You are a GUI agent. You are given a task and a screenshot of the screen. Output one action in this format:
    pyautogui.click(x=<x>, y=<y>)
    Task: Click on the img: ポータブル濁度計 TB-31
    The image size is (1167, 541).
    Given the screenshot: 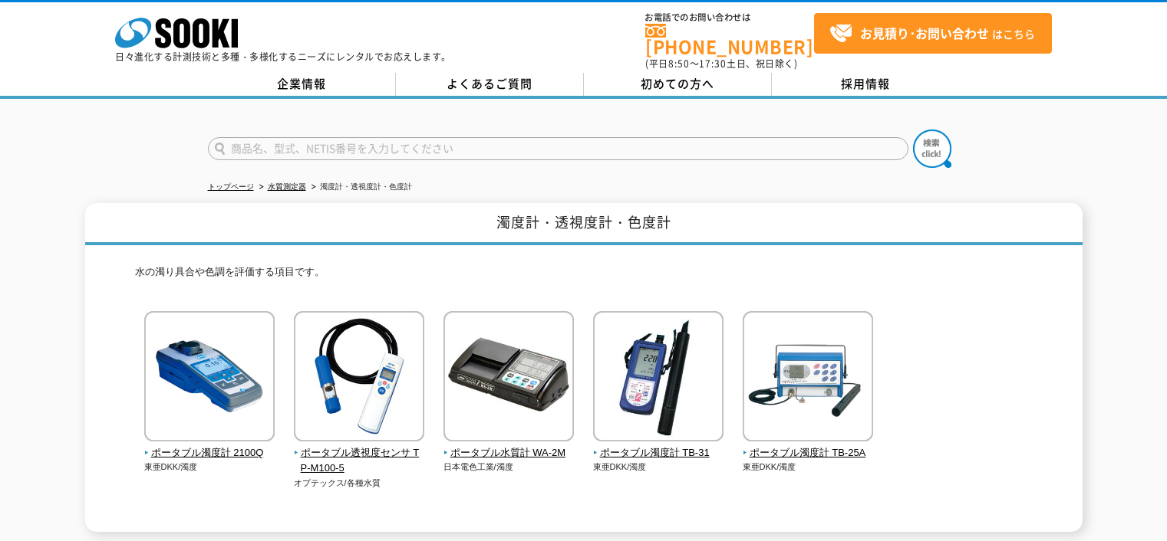 What is the action you would take?
    pyautogui.click(x=658, y=378)
    